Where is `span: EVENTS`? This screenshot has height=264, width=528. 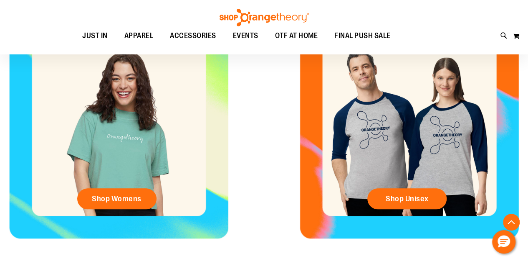 span: EVENTS is located at coordinates (246, 35).